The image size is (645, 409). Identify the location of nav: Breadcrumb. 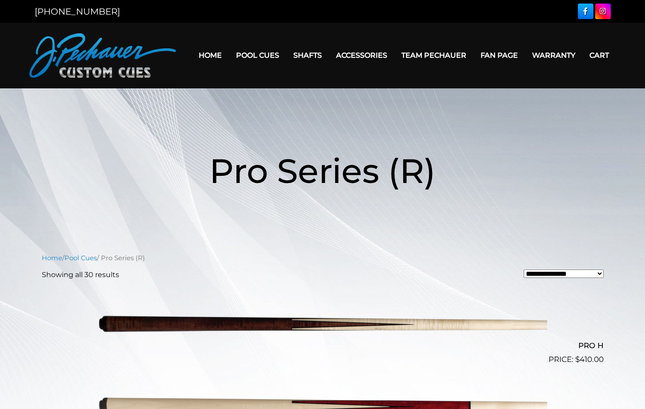
(323, 258).